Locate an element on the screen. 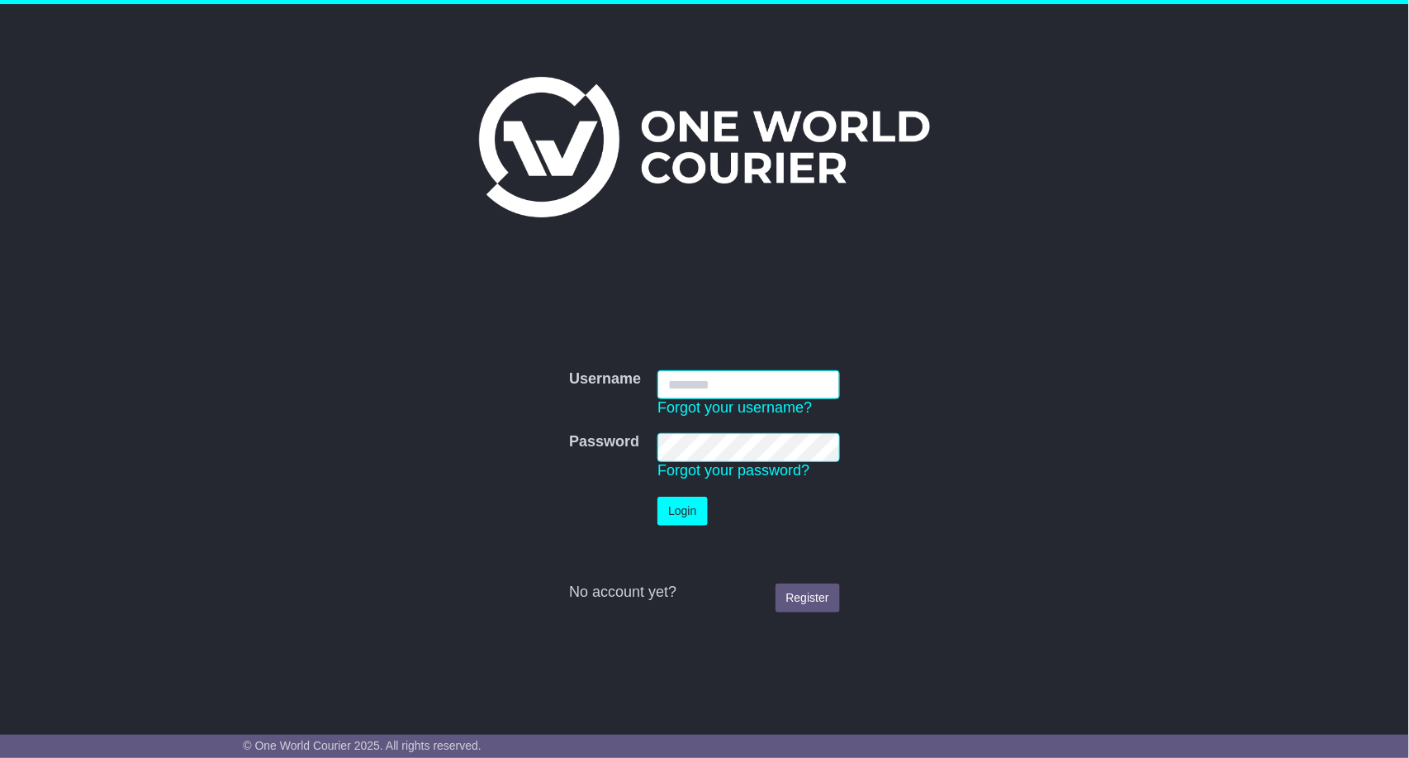 This screenshot has width=1409, height=758. img: One World is located at coordinates (705, 147).